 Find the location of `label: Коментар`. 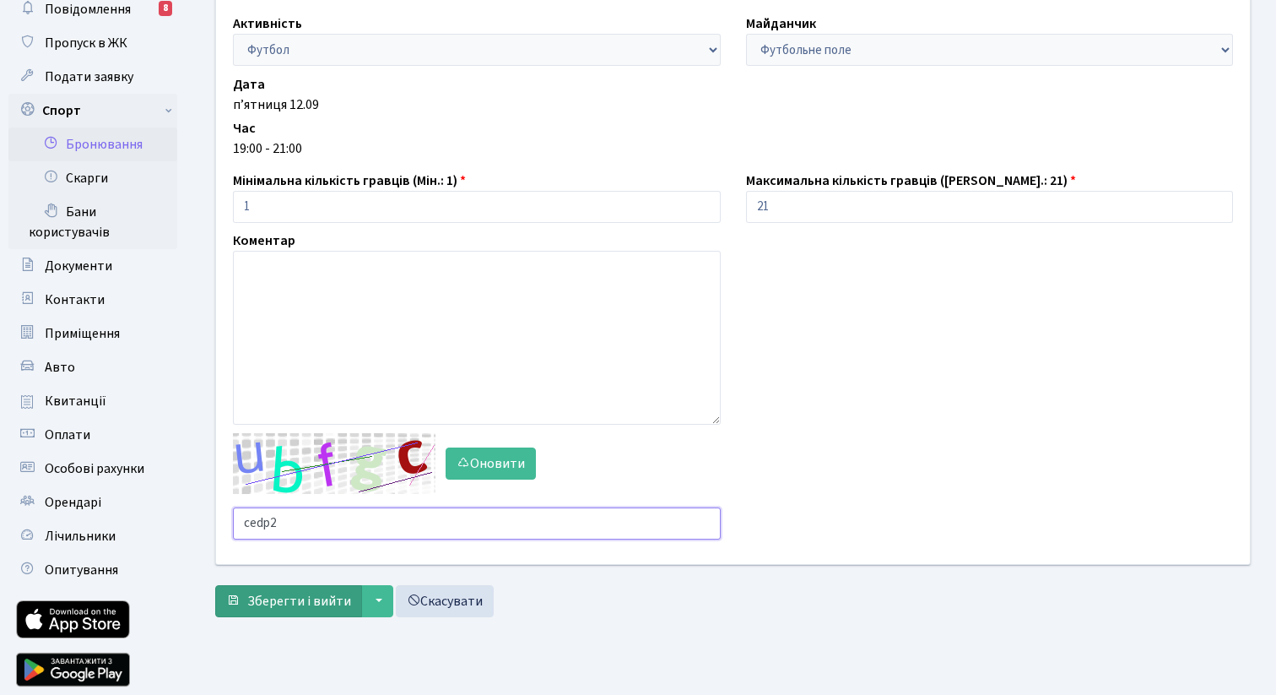

label: Коментар is located at coordinates (264, 241).